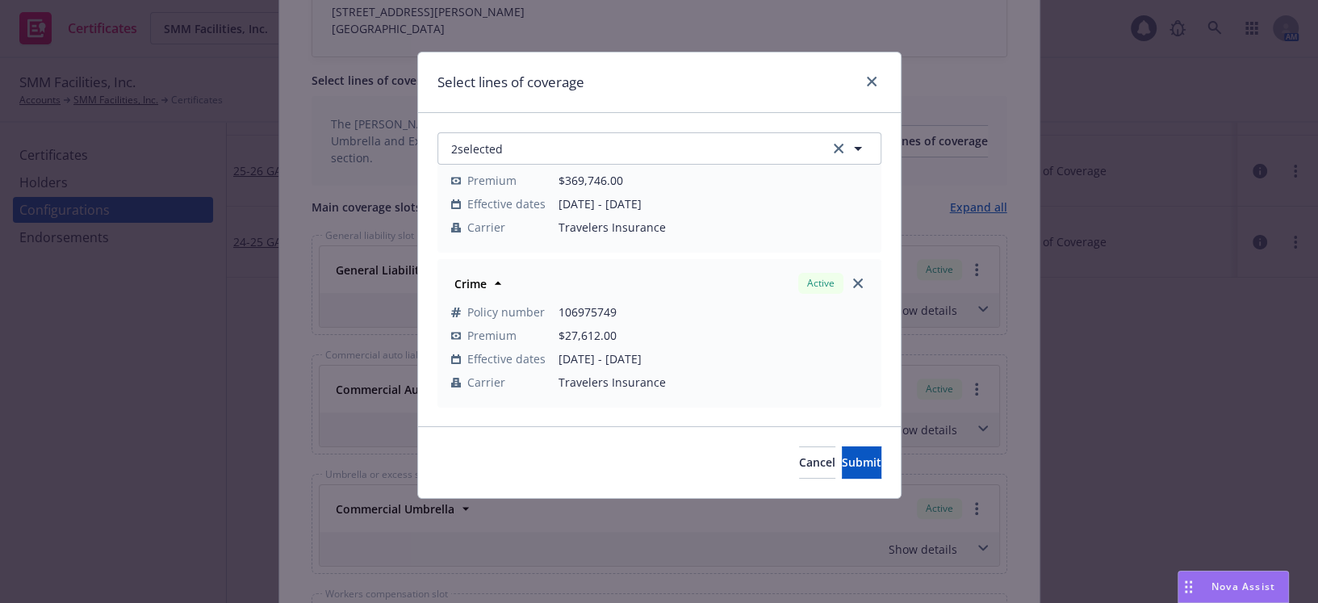 The width and height of the screenshot is (1318, 603). What do you see at coordinates (471, 283) in the screenshot?
I see `strong: Crime` at bounding box center [471, 283].